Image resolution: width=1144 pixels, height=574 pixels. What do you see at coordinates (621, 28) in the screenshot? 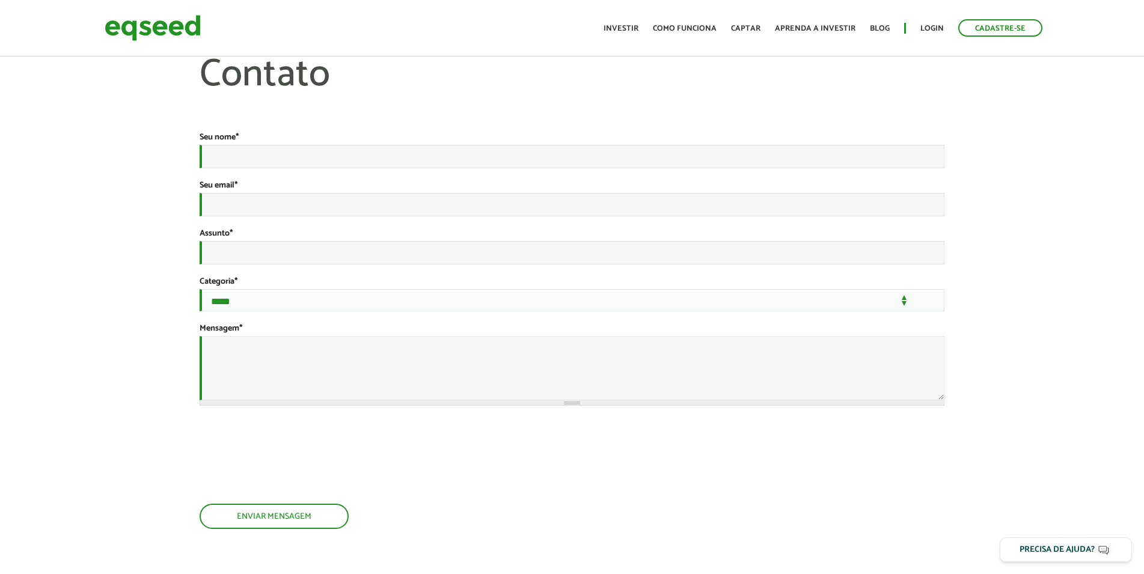
I see `a: Investir` at bounding box center [621, 28].